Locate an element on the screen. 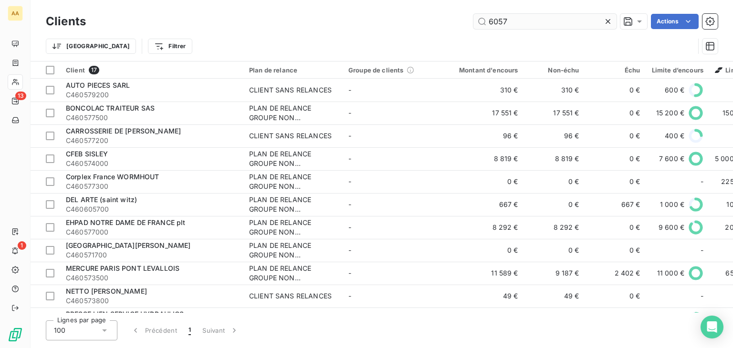 This screenshot has height=348, width=733. span: C460573800 is located at coordinates (152, 301).